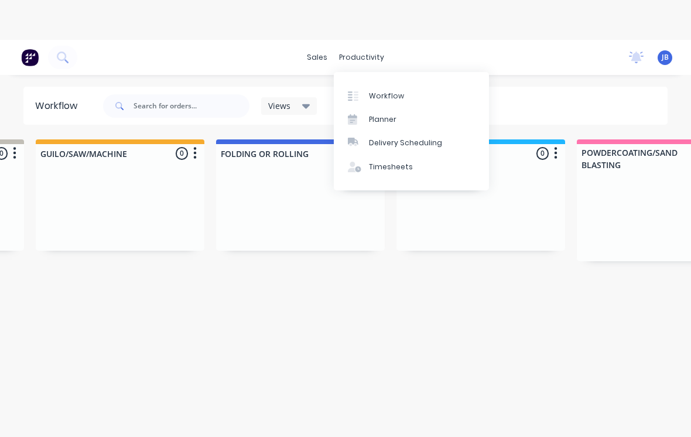 Image resolution: width=691 pixels, height=437 pixels. What do you see at coordinates (30, 57) in the screenshot?
I see `img: Factory` at bounding box center [30, 57].